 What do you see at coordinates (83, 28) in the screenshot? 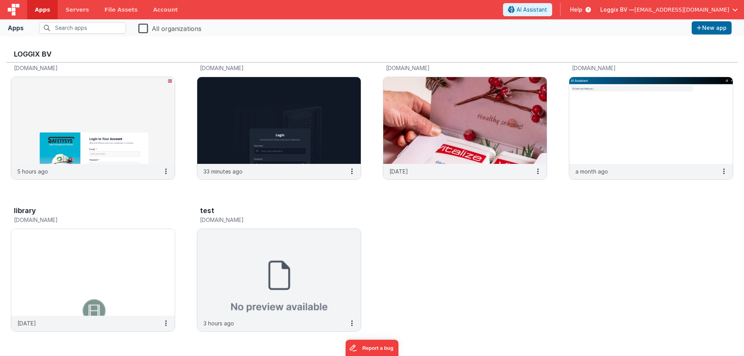
I see `input: Search apps` at bounding box center [83, 28].